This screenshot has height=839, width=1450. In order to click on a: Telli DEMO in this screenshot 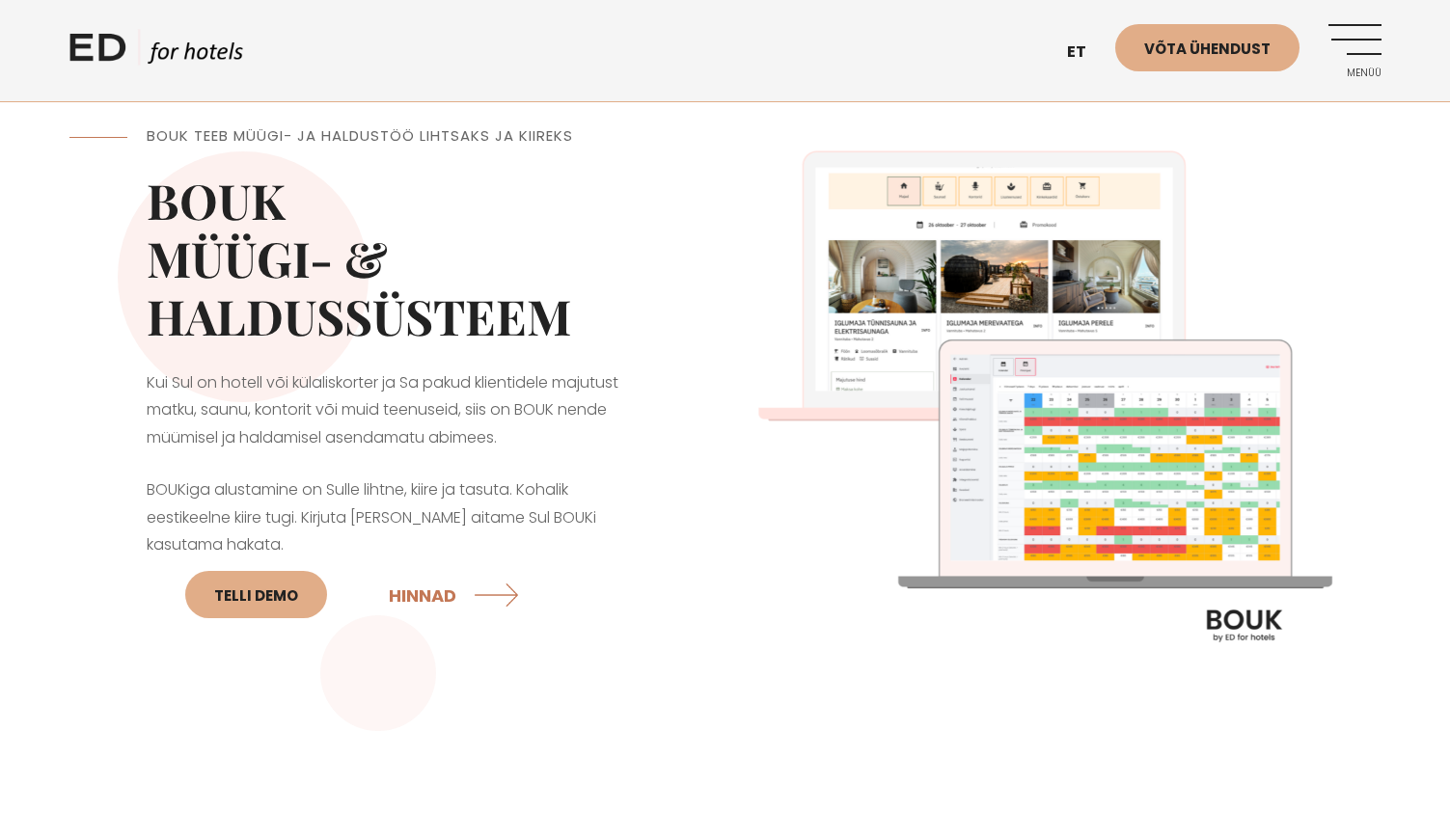, I will do `click(256, 594)`.